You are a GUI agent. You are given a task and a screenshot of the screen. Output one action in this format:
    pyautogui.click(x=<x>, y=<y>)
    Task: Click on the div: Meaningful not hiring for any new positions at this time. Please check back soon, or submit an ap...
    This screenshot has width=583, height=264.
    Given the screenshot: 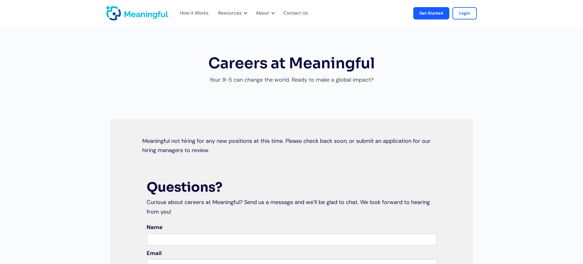 What is the action you would take?
    pyautogui.click(x=292, y=145)
    